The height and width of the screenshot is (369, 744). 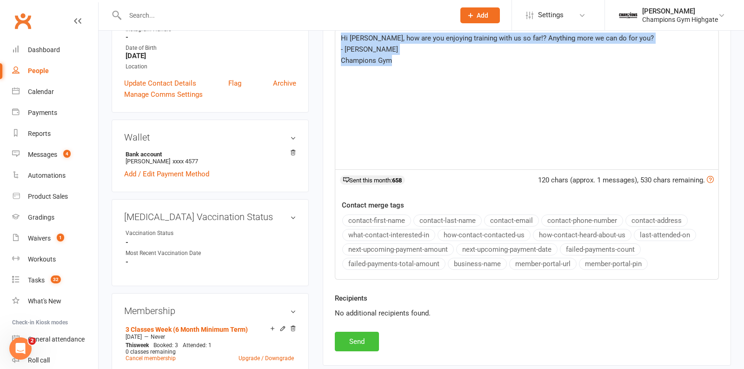 What do you see at coordinates (48, 196) in the screenshot?
I see `div: Product Sales` at bounding box center [48, 196].